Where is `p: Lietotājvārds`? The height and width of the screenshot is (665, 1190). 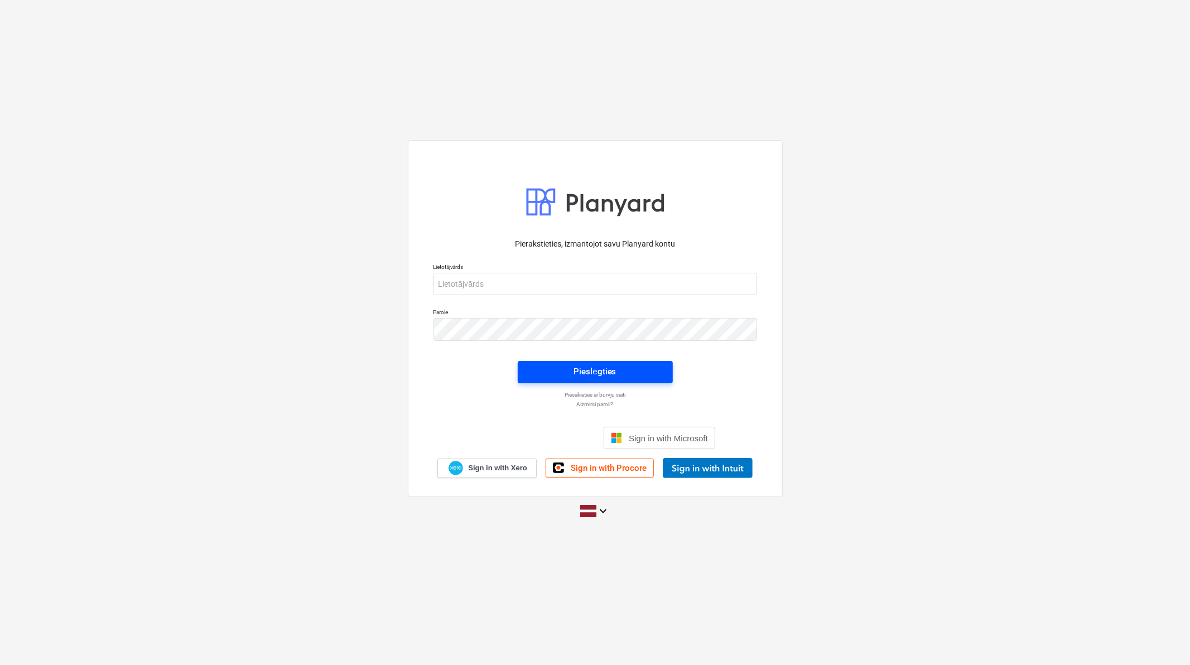
p: Lietotājvārds is located at coordinates (595, 268).